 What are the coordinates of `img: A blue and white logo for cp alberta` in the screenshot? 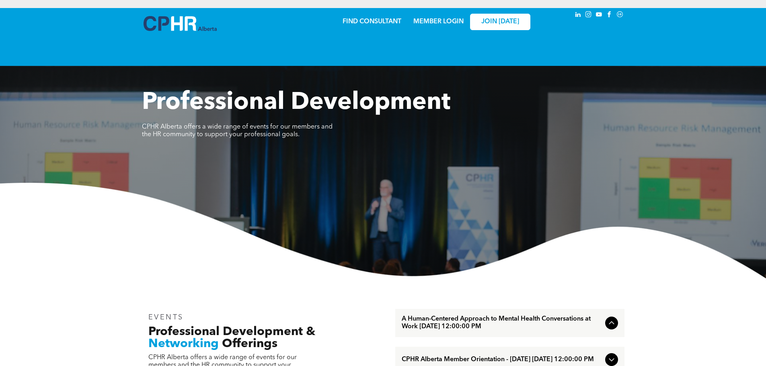 It's located at (180, 23).